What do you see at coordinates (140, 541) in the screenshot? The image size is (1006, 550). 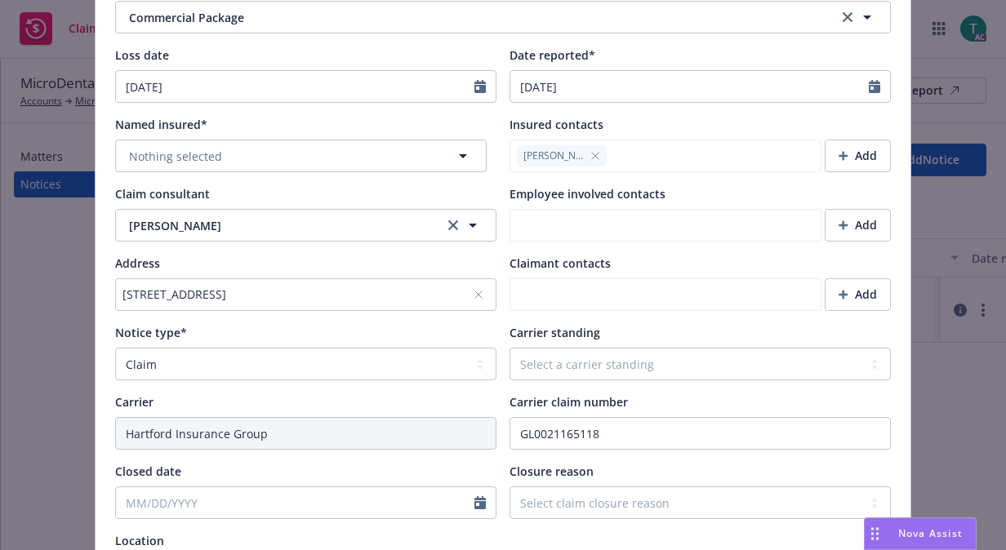 I see `span: Location` at bounding box center [140, 541].